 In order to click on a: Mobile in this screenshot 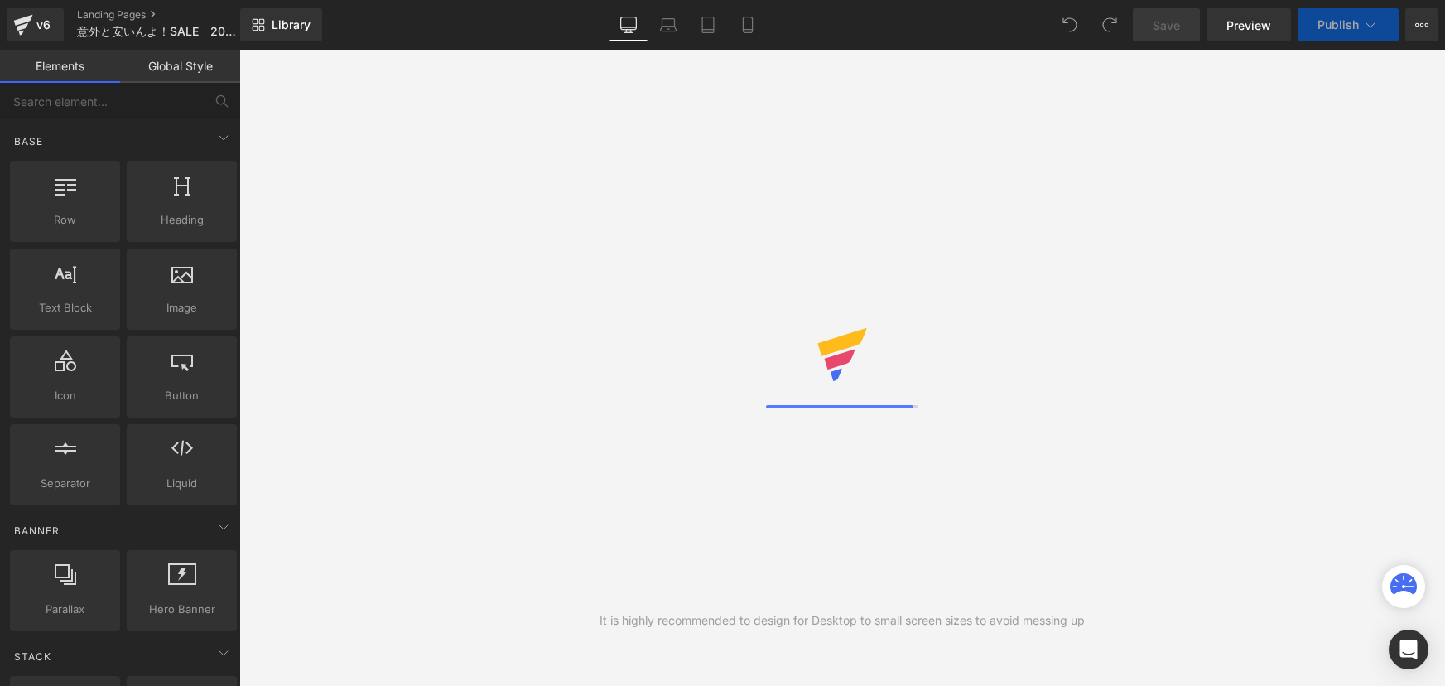, I will do `click(748, 25)`.